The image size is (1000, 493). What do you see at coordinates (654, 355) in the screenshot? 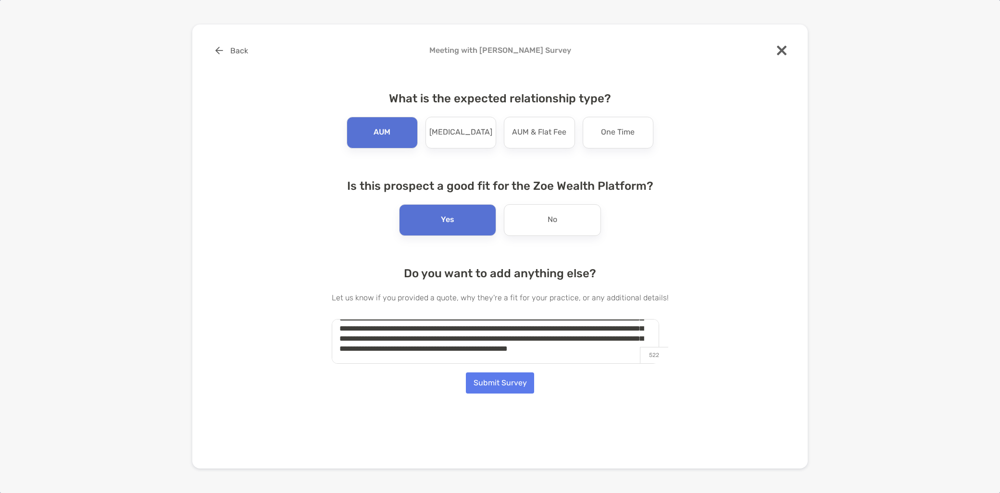
I see `p: 522` at bounding box center [654, 355].